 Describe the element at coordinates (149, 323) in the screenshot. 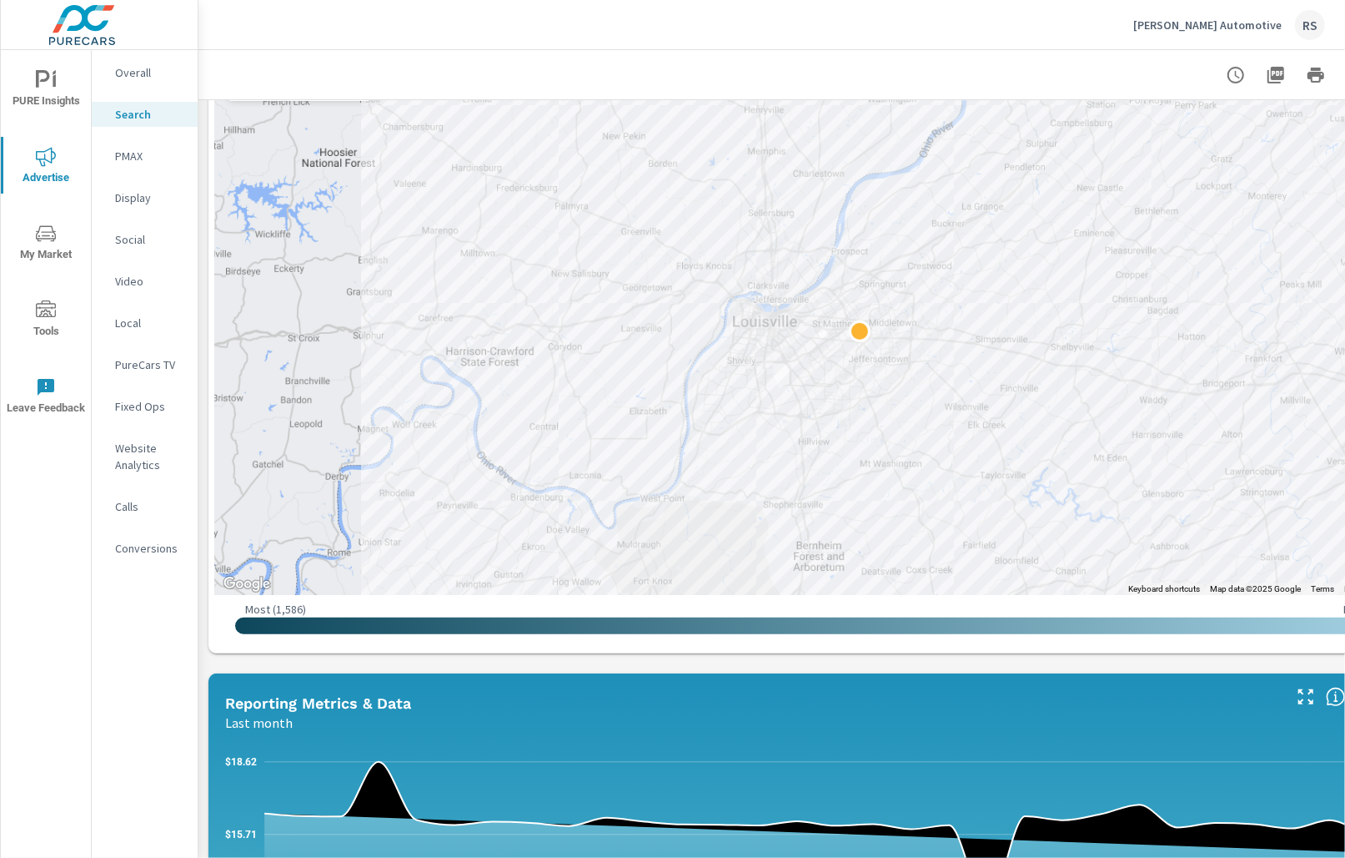

I see `p: Local` at that location.